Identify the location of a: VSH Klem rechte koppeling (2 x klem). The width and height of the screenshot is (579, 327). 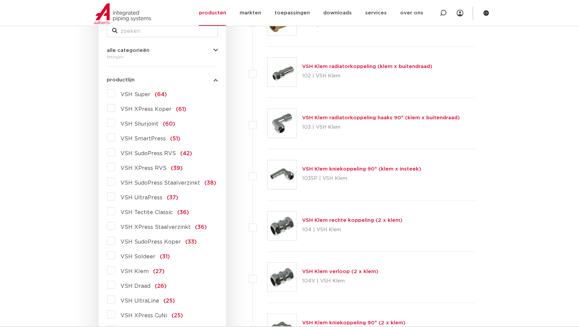
(352, 220).